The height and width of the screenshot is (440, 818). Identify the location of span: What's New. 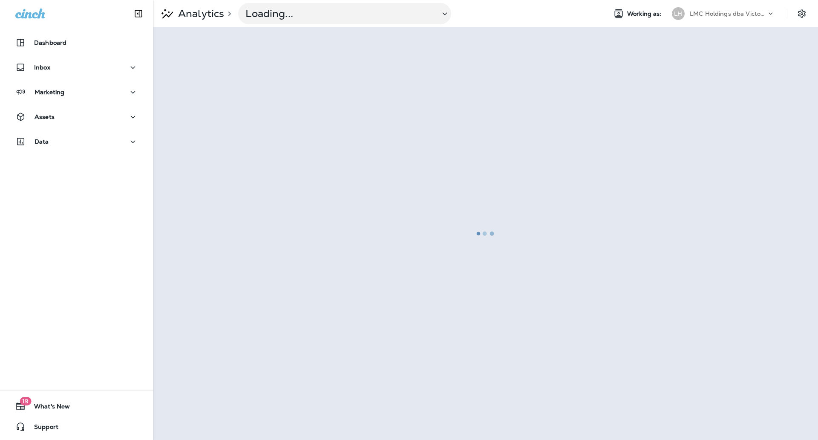
(48, 408).